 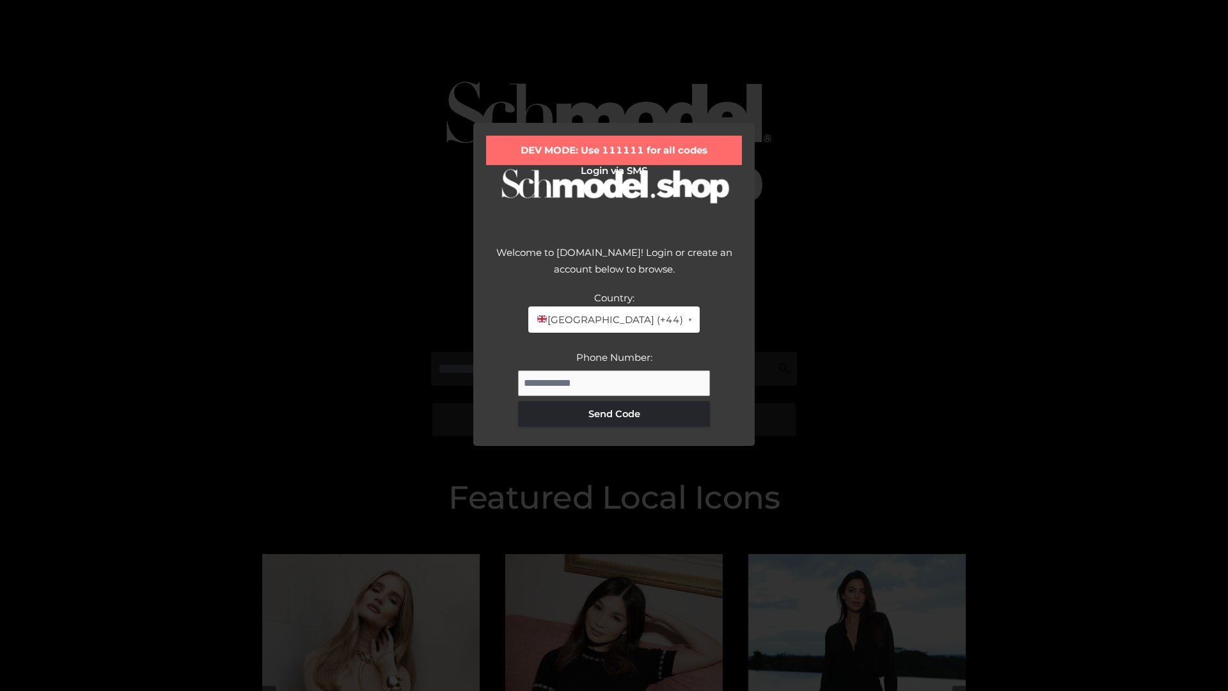 I want to click on h2: Login via SMS, so click(x=614, y=171).